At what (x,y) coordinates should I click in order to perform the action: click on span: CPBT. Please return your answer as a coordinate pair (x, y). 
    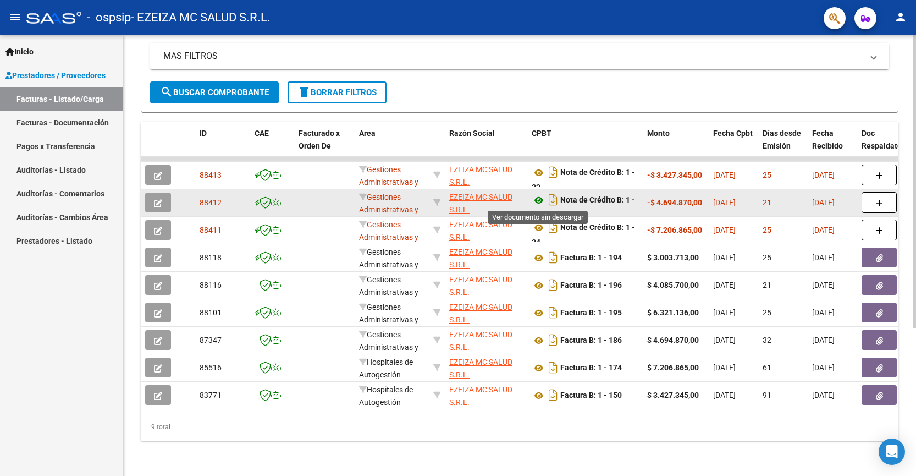
    Looking at the image, I should click on (542, 133).